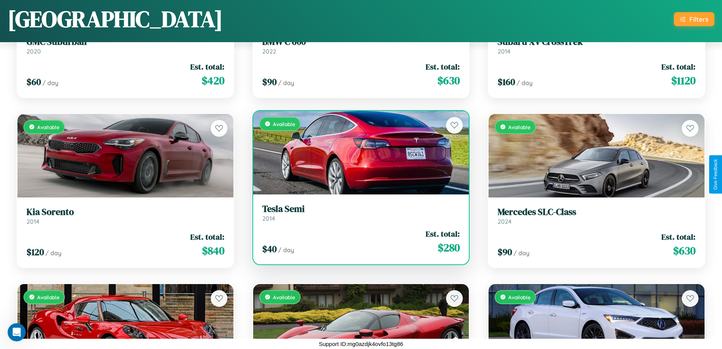 The height and width of the screenshot is (349, 722). Describe the element at coordinates (361, 209) in the screenshot. I see `h3: Tesla Semi` at that location.